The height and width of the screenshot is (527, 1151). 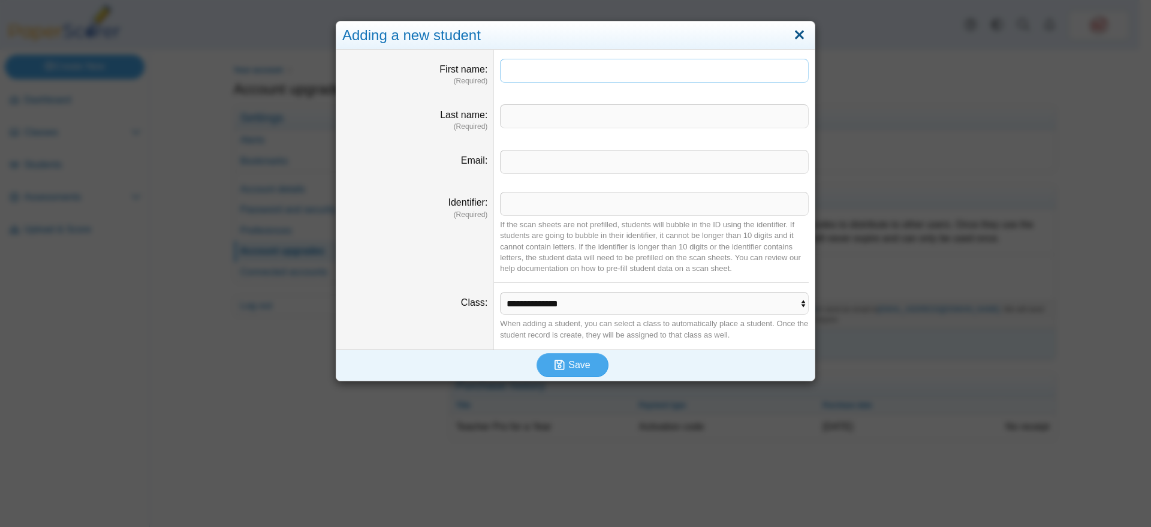 I want to click on span: Save, so click(x=579, y=364).